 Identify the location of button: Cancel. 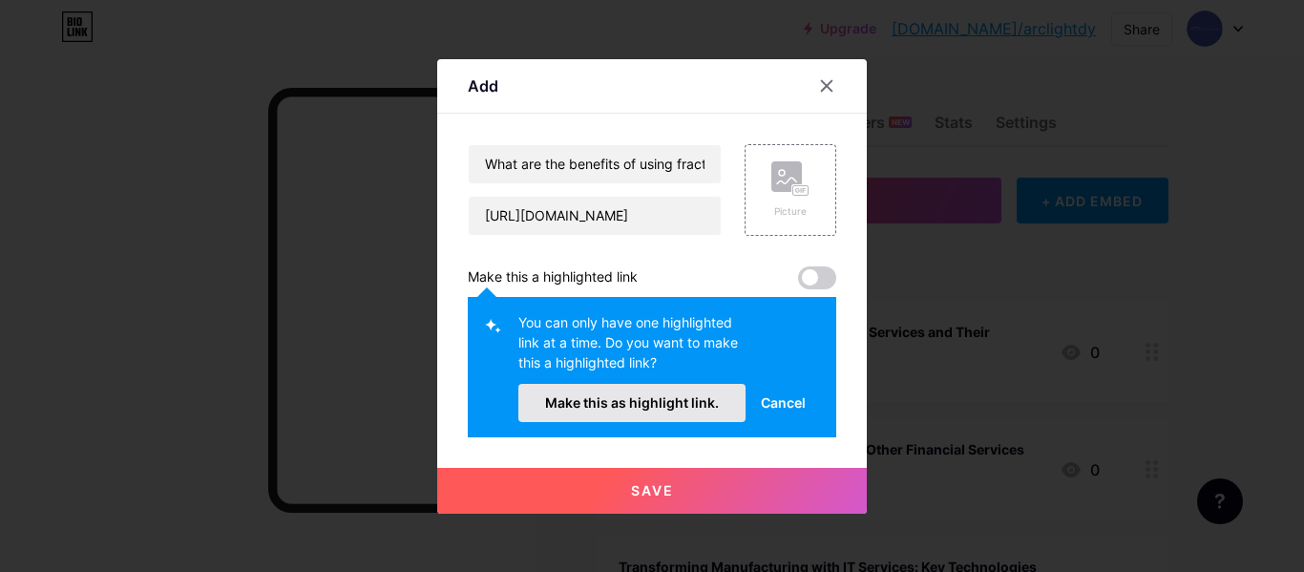
(783, 403).